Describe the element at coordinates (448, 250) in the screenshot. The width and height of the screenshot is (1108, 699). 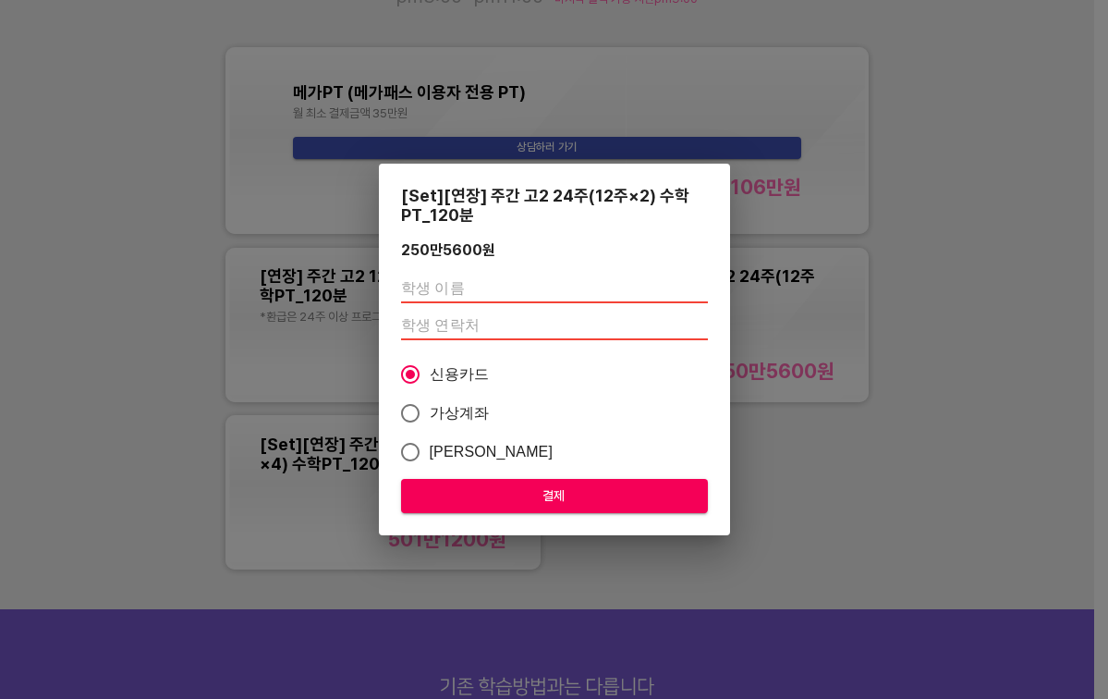
I see `div: 250만5600 원` at that location.